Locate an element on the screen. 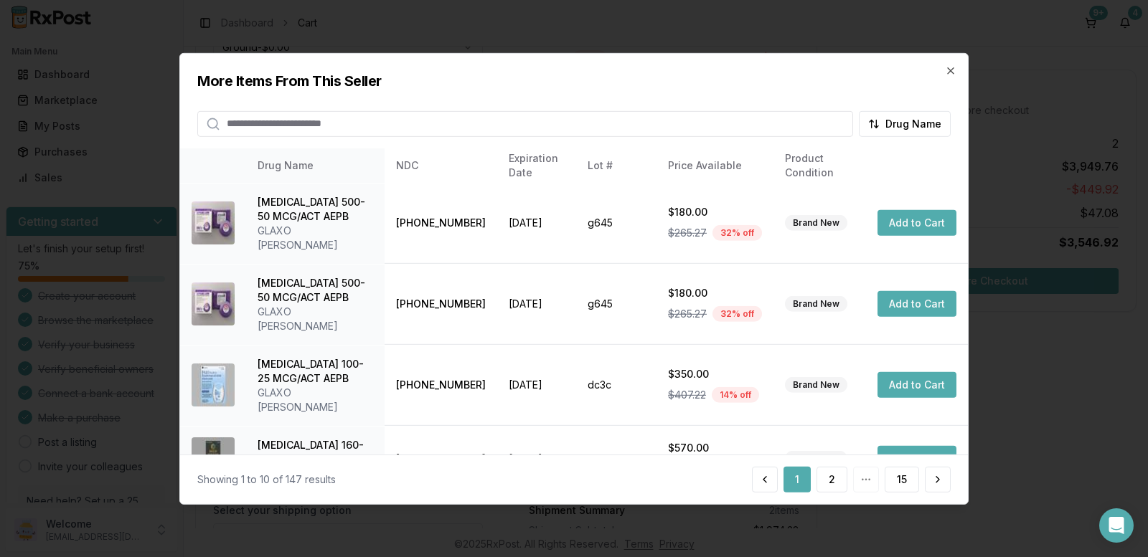 This screenshot has width=1148, height=557. span: Drug Name is located at coordinates (913, 123).